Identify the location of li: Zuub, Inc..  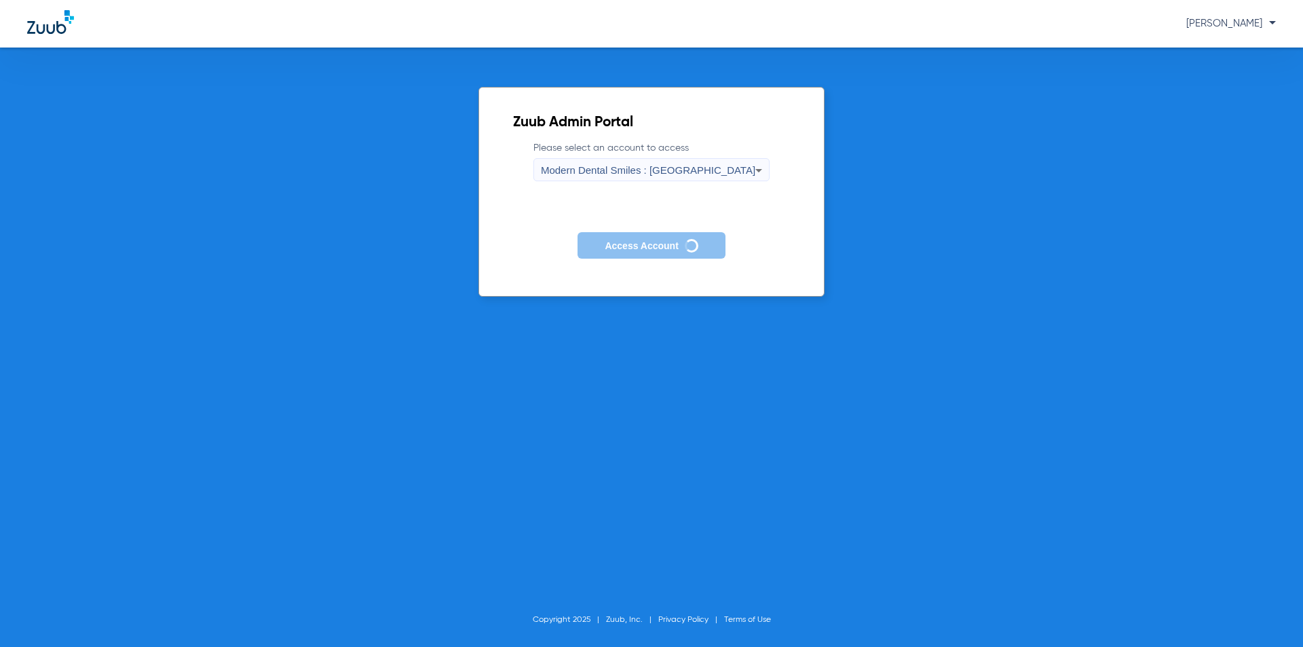
(632, 620).